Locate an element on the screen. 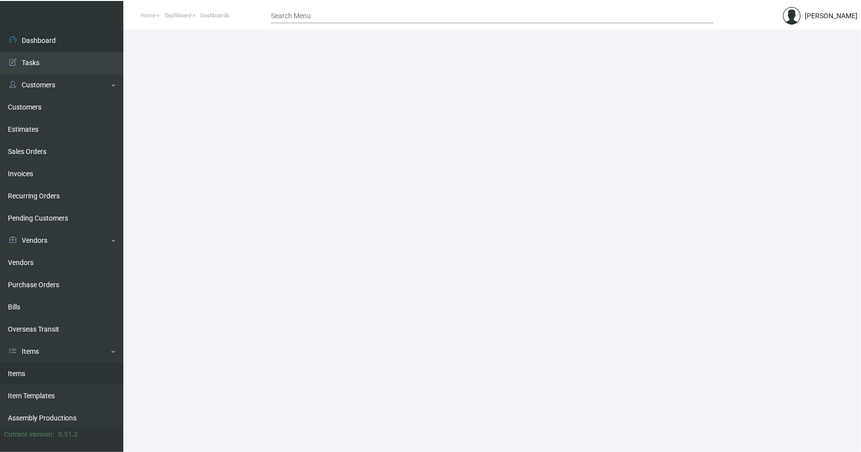 The height and width of the screenshot is (452, 861). div: Current version: is located at coordinates (29, 434).